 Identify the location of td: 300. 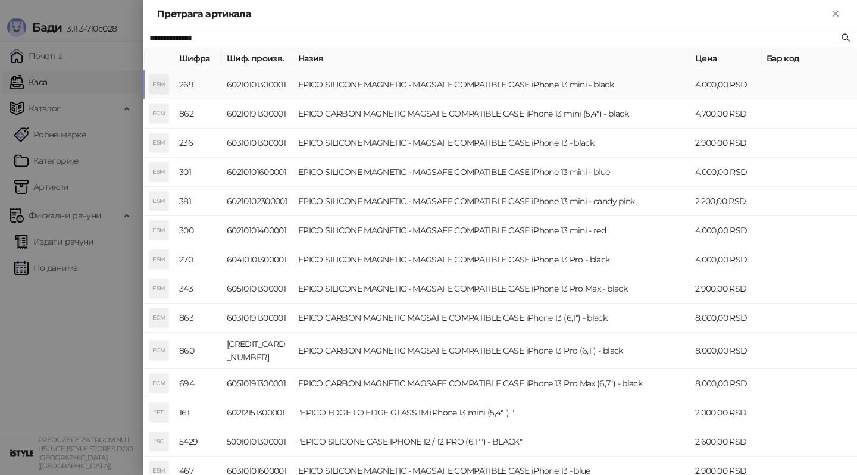
(198, 230).